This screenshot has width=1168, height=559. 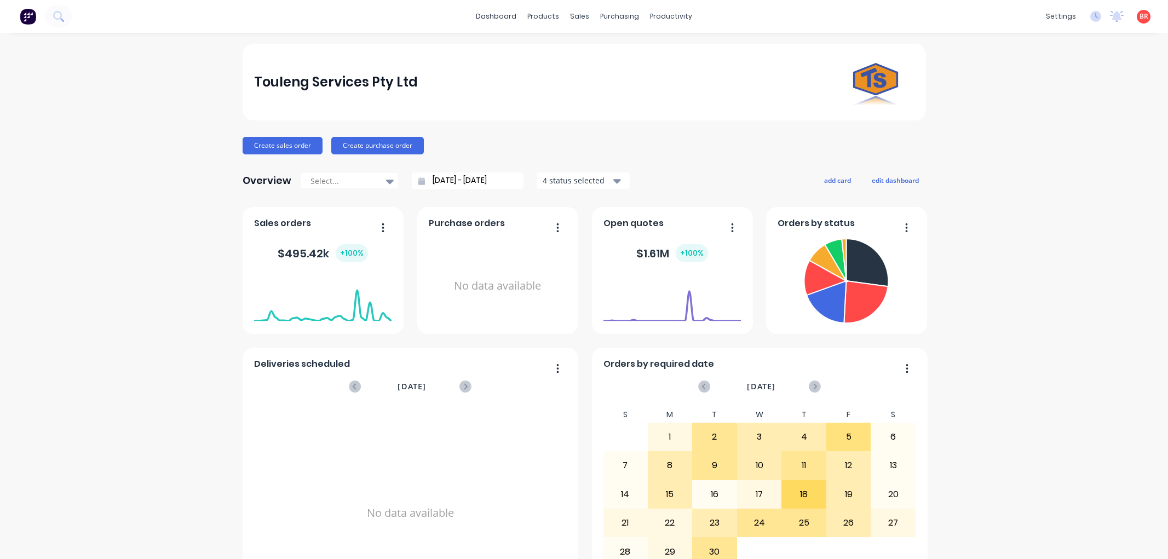 I want to click on div: Overview, so click(x=267, y=181).